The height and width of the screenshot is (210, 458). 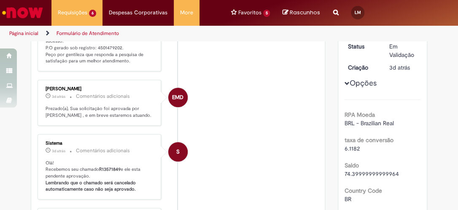 What do you see at coordinates (72, 13) in the screenshot?
I see `span: Requisições` at bounding box center [72, 13].